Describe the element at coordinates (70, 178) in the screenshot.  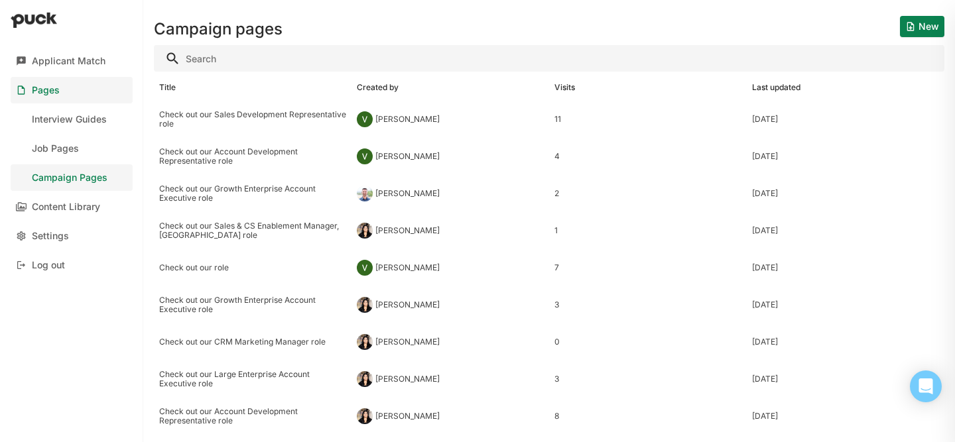
I see `div: Campaign Pages` at that location.